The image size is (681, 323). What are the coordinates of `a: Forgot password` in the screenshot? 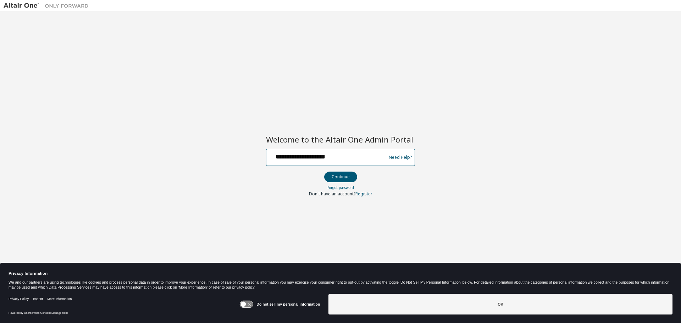 It's located at (341, 188).